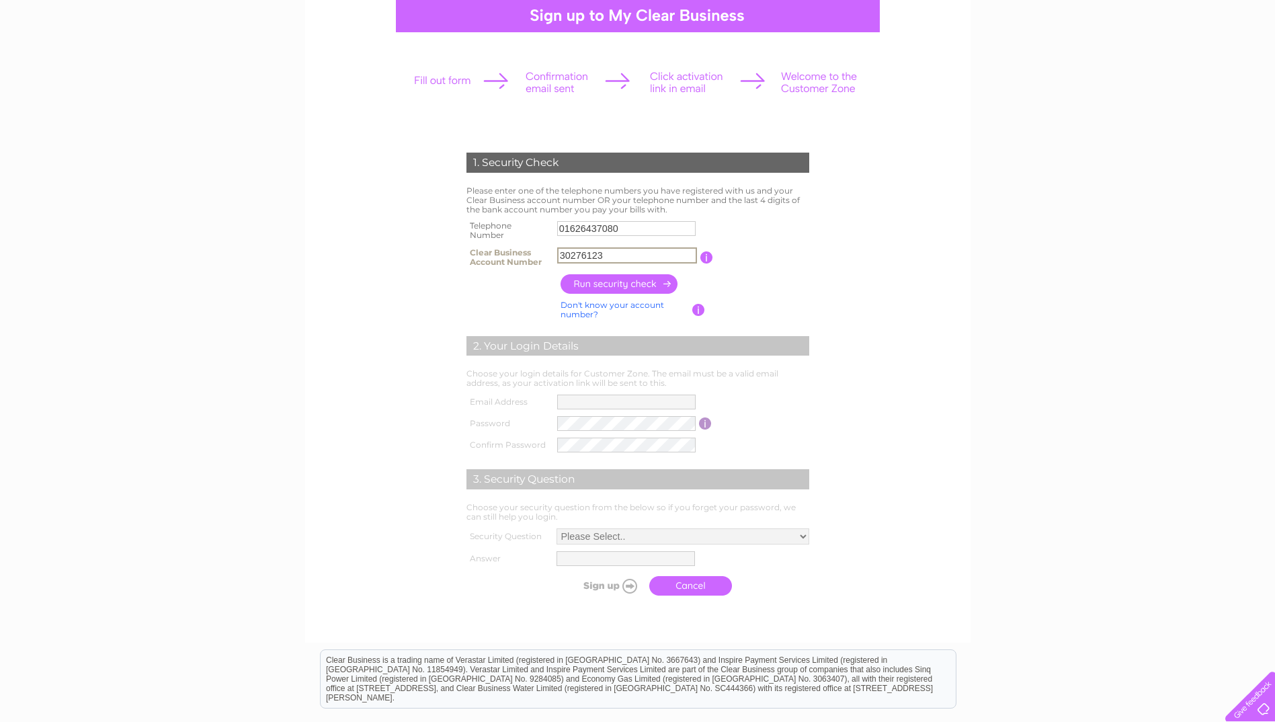 The height and width of the screenshot is (722, 1275). What do you see at coordinates (691, 586) in the screenshot?
I see `a: Cancel` at bounding box center [691, 586].